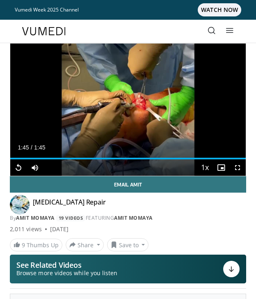 The width and height of the screenshot is (256, 299). I want to click on button: Replay, so click(18, 168).